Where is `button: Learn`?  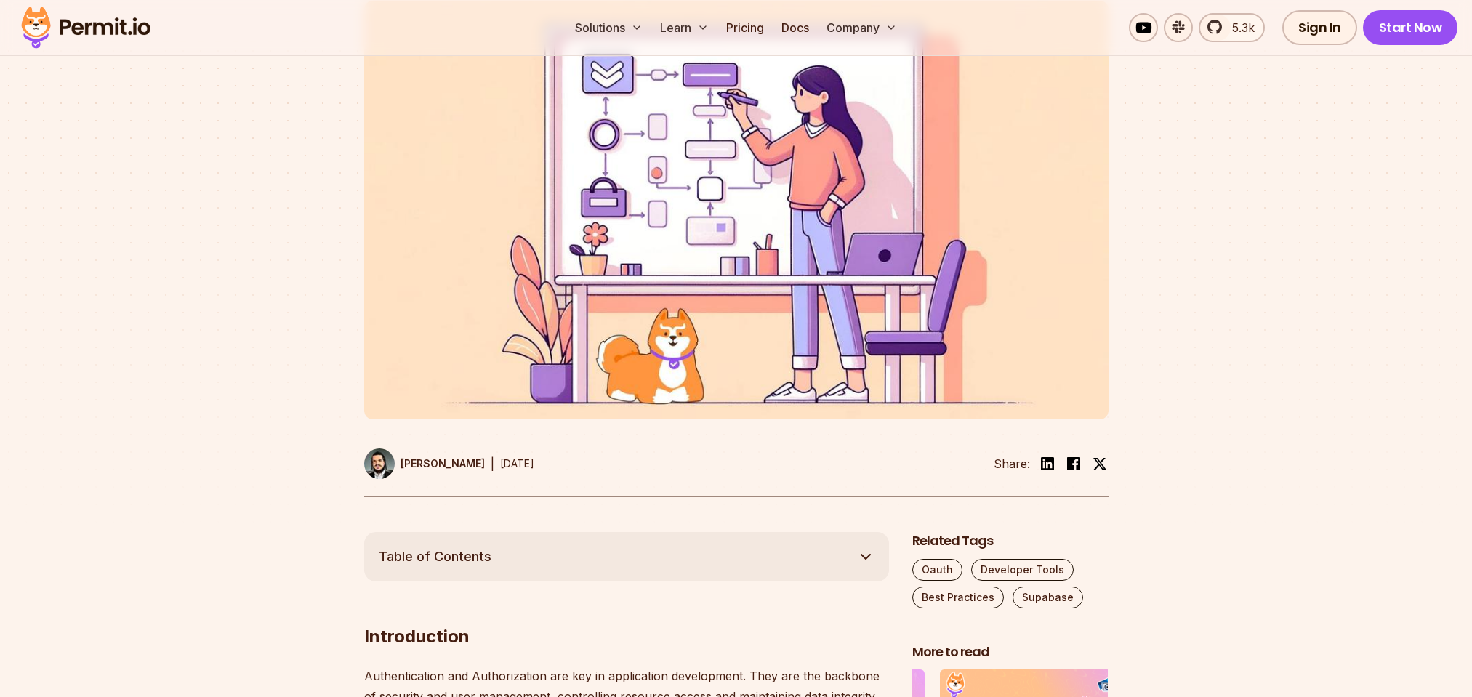 button: Learn is located at coordinates (684, 28).